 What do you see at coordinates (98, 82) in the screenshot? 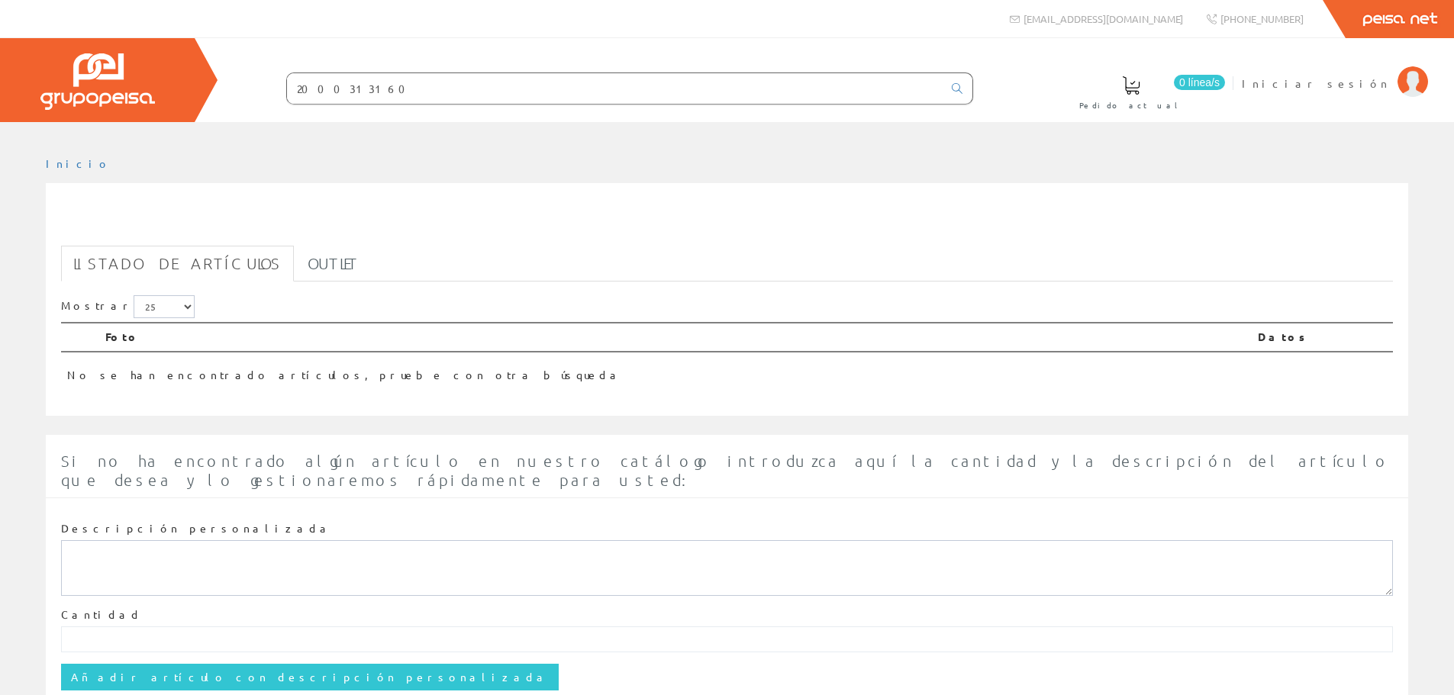
I see `img: Grupo Peisa` at bounding box center [98, 82].